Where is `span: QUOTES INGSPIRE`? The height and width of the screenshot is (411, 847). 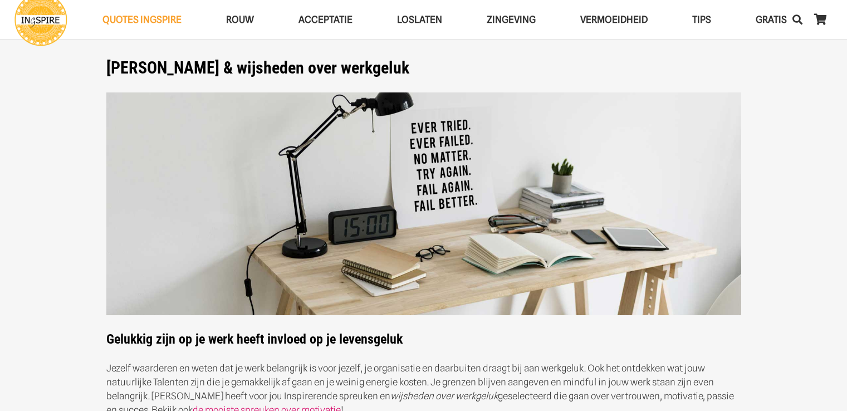
span: QUOTES INGSPIRE is located at coordinates (142, 19).